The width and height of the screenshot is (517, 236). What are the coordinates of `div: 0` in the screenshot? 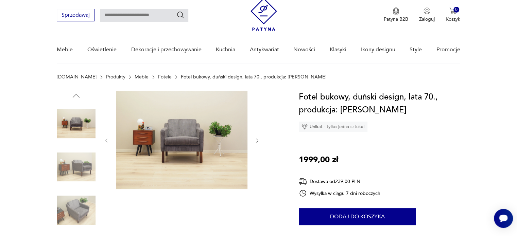 It's located at (456, 10).